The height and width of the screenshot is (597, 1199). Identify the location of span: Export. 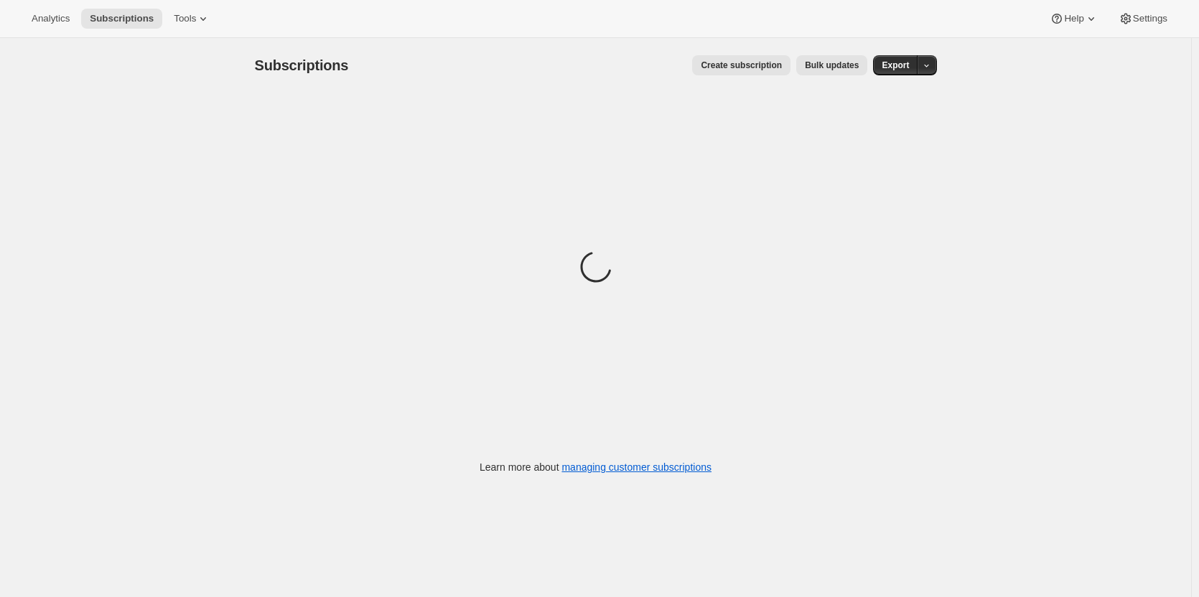
(895, 65).